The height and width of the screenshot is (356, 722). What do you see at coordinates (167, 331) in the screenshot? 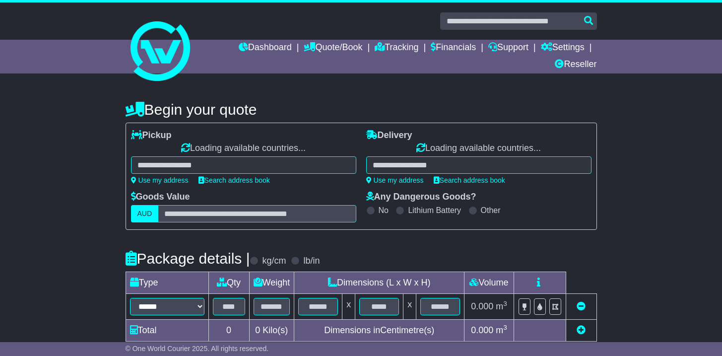
I see `td: Total` at bounding box center [167, 331].